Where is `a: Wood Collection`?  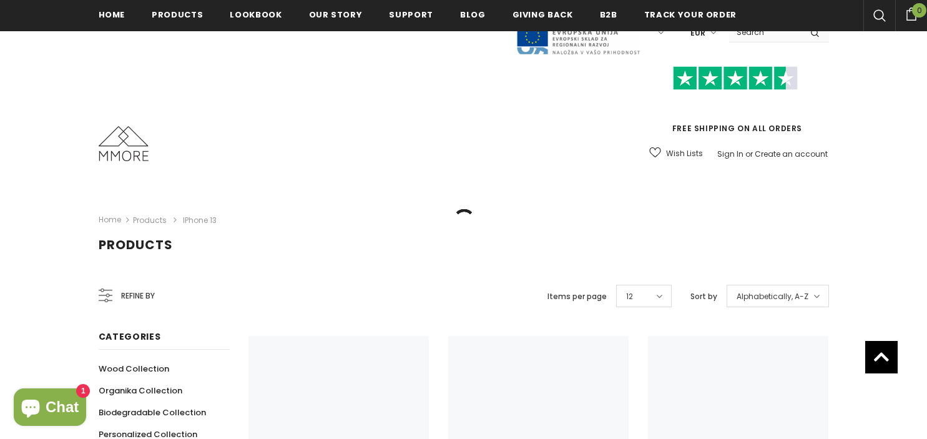 a: Wood Collection is located at coordinates (134, 368).